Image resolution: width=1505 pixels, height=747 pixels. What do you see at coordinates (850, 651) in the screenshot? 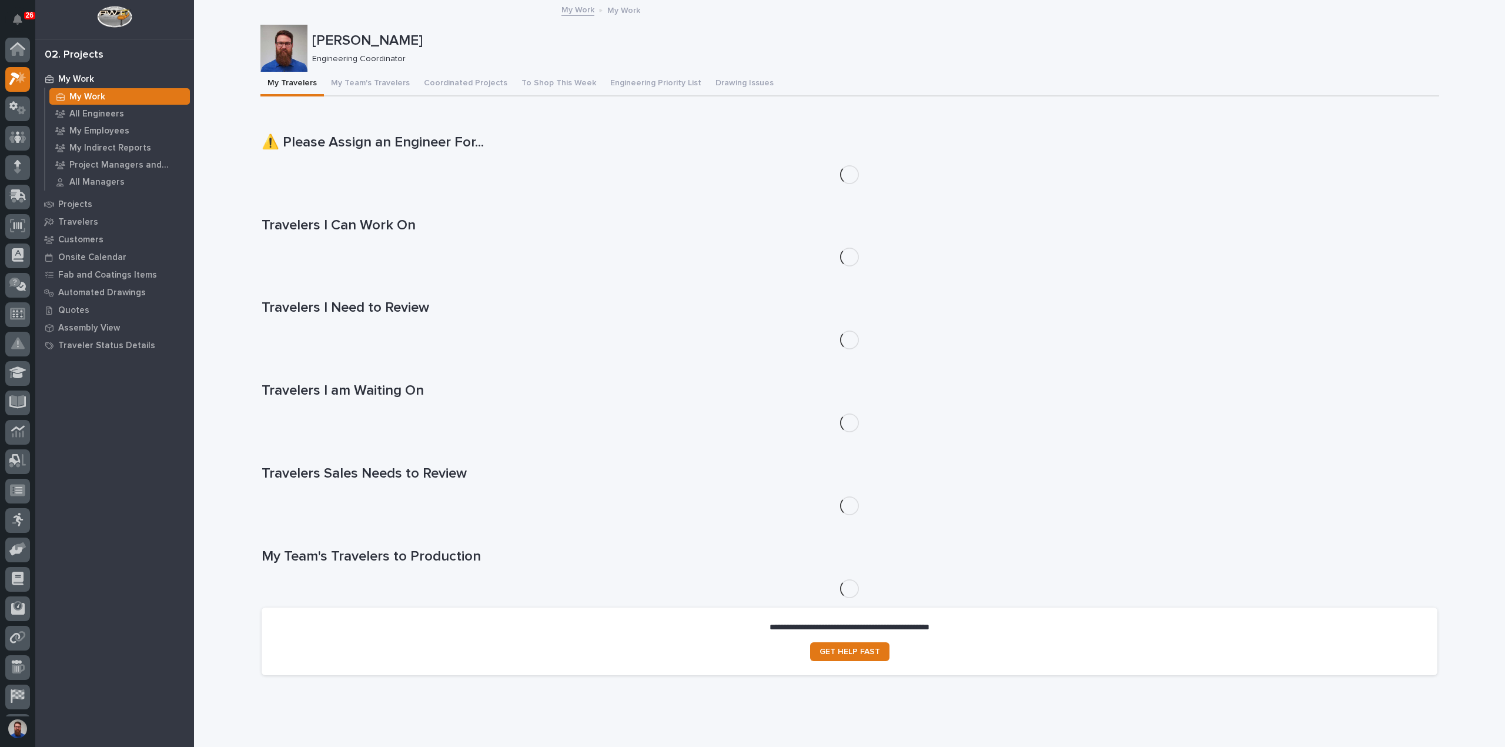
I see `a: GET HELP FAST` at bounding box center [850, 651].